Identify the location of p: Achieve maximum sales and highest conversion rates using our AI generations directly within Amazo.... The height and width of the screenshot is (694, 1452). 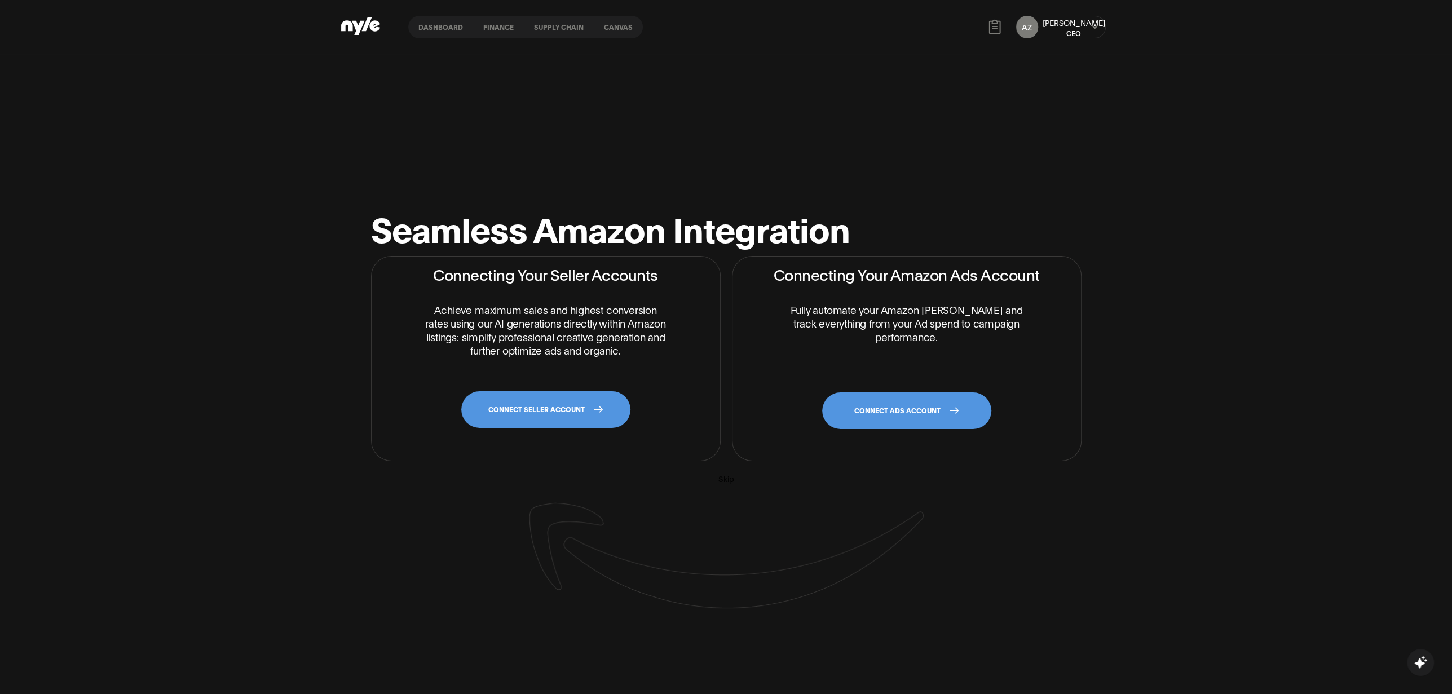
(546, 330).